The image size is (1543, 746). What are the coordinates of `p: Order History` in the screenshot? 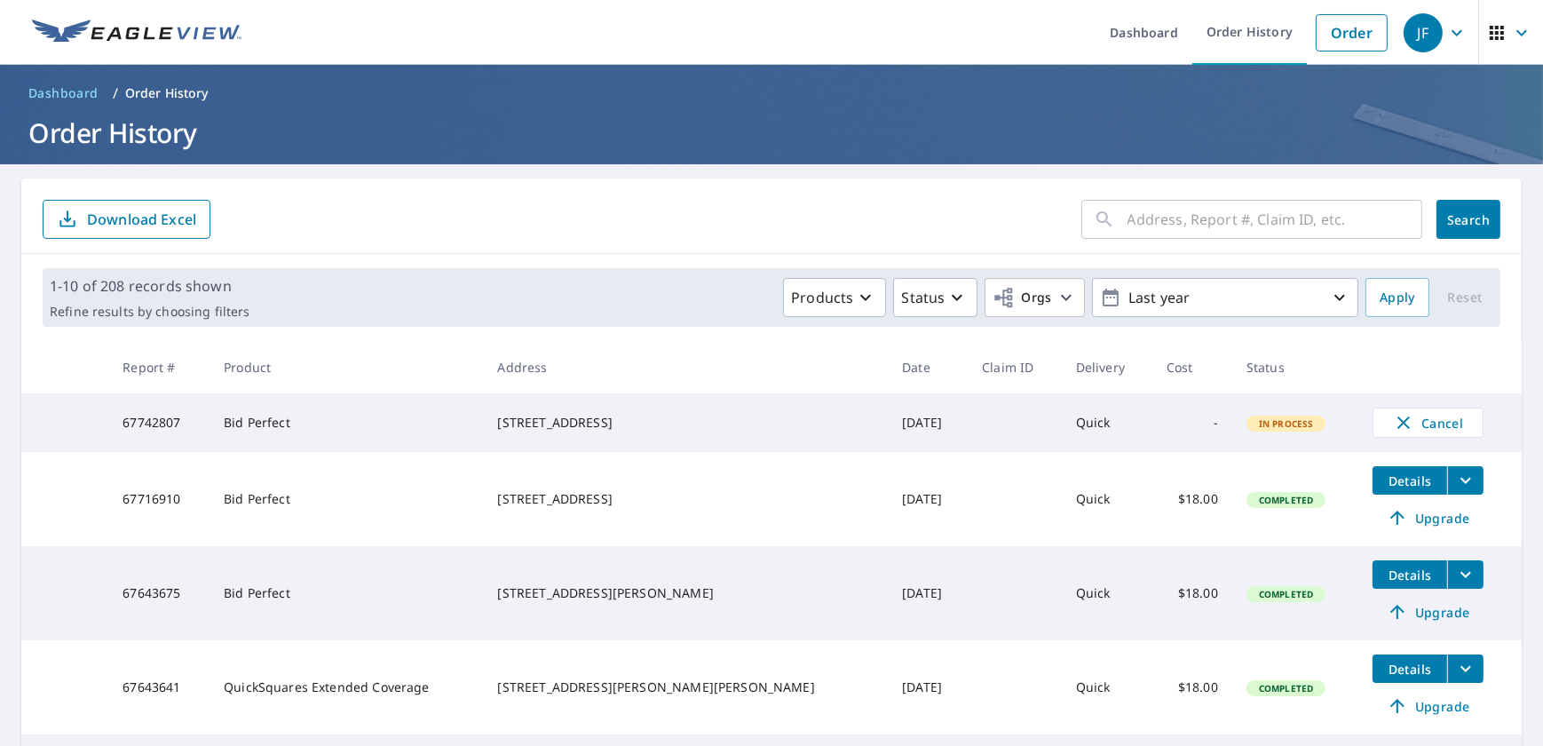 It's located at (167, 93).